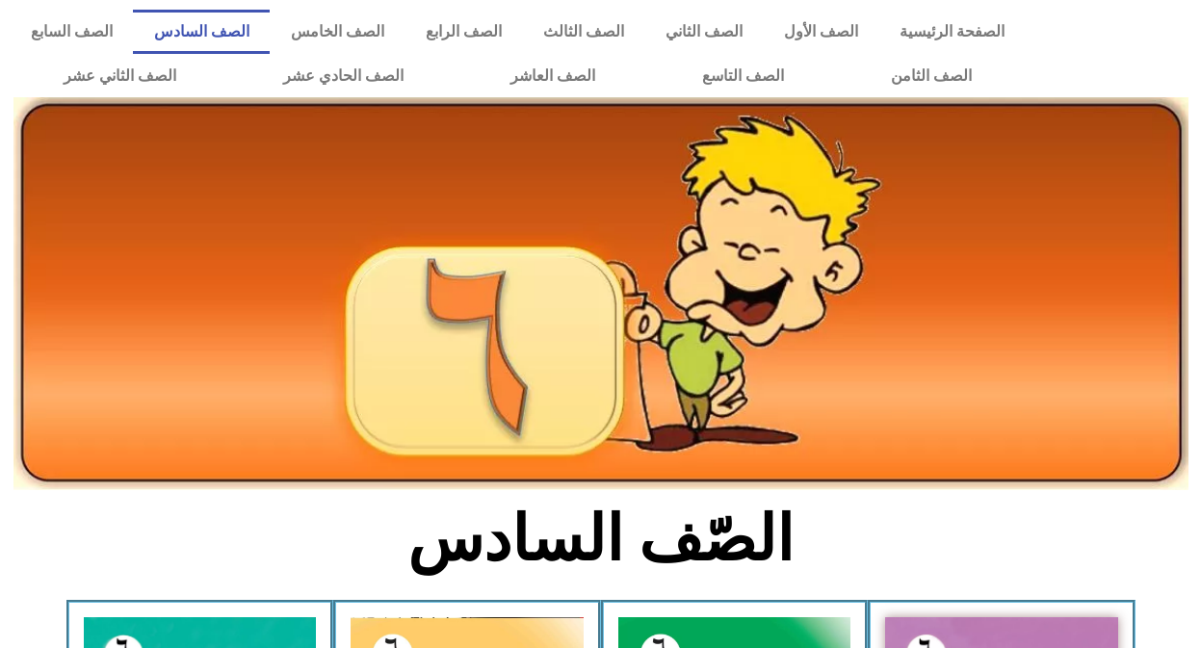 The height and width of the screenshot is (648, 1201). I want to click on a: الصف الحادي عشر, so click(343, 76).